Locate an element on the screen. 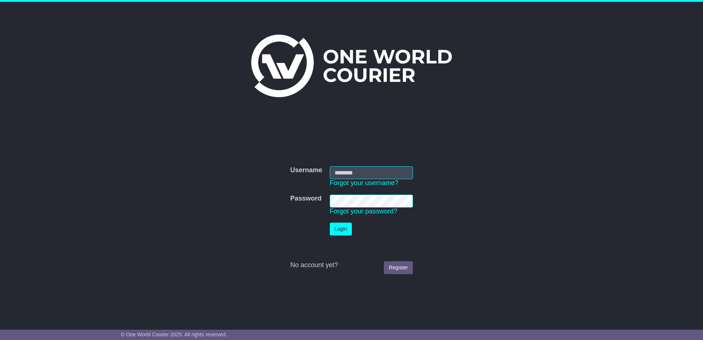  a: Forgot your username? is located at coordinates (364, 183).